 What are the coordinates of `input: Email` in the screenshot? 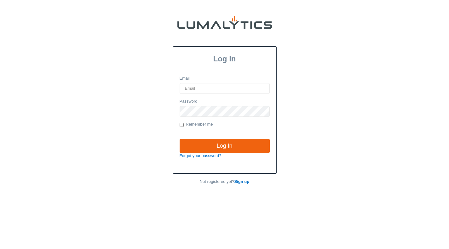 It's located at (224, 88).